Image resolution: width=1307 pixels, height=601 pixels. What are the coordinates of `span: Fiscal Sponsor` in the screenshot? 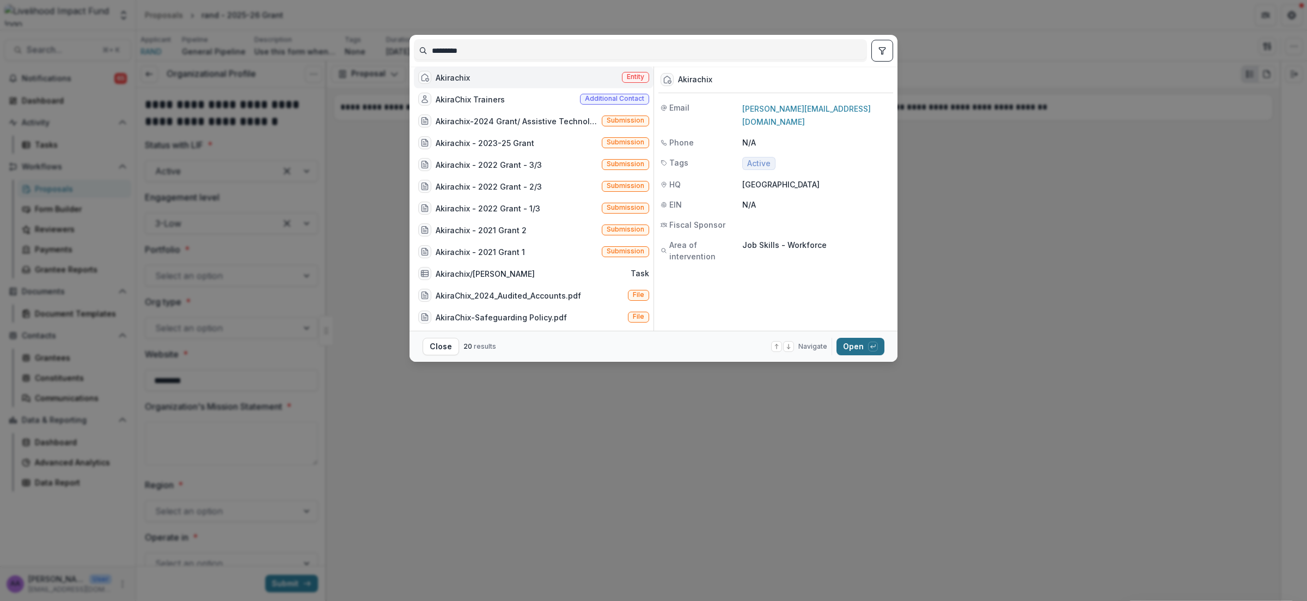 It's located at (697, 224).